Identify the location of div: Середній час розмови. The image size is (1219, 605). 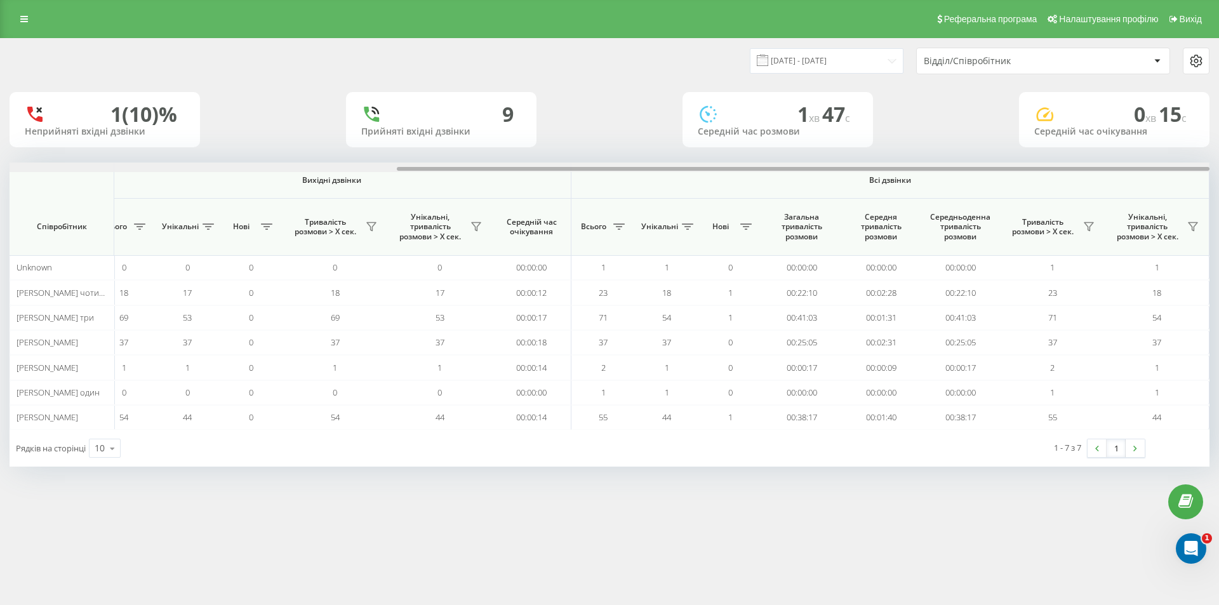
(778, 131).